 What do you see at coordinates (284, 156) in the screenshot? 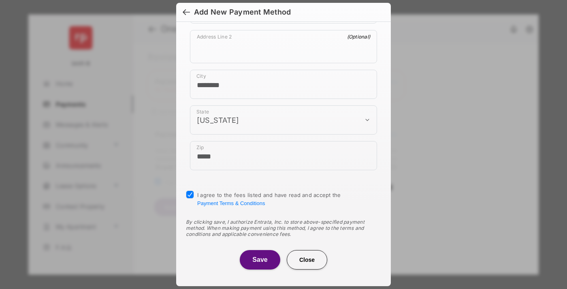
I see `div: payment_method_screening[postal_addresses][postalCode]` at bounding box center [284, 156].